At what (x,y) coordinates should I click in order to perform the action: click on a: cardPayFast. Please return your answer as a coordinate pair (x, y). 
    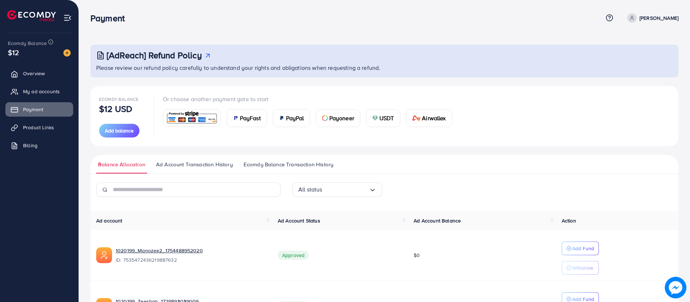
    Looking at the image, I should click on (247, 118).